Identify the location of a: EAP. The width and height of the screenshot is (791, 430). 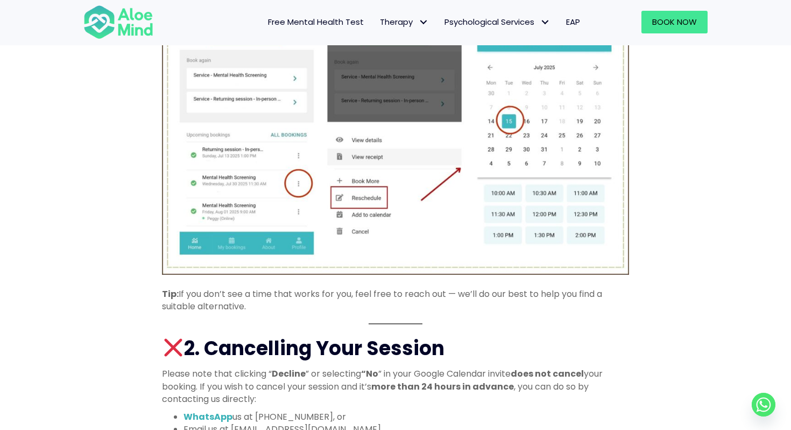
(573, 22).